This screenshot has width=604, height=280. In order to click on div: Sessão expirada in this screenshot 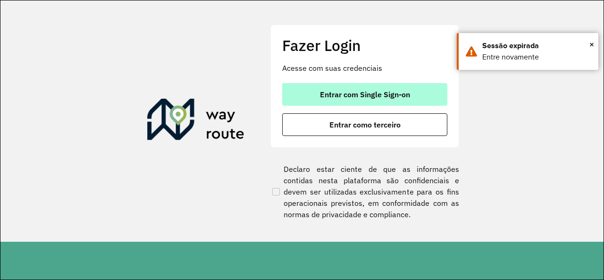, I will do `click(536, 46)`.